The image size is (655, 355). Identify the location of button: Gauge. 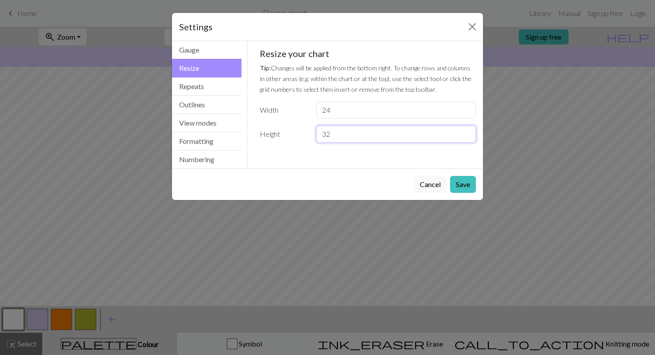
(207, 50).